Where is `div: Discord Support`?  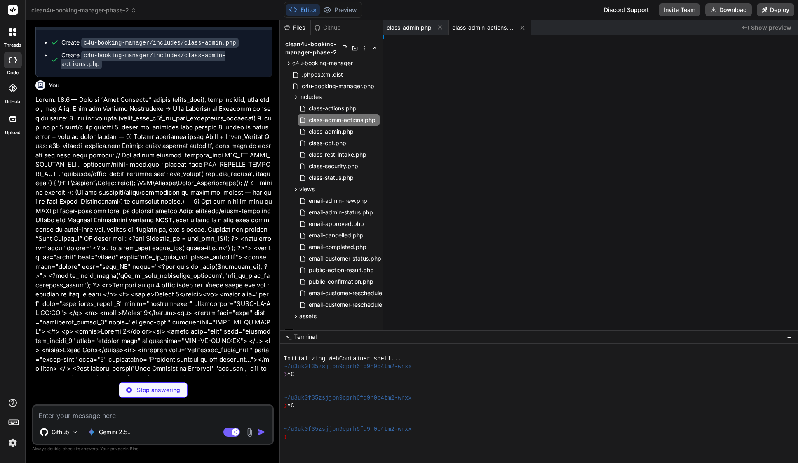
div: Discord Support is located at coordinates (626, 10).